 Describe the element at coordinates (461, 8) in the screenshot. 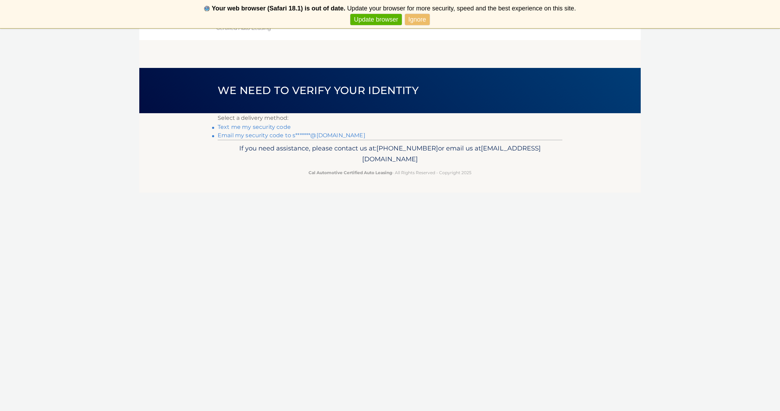

I see `span: Update your browser for more security, speed and the best experience on this site.` at that location.